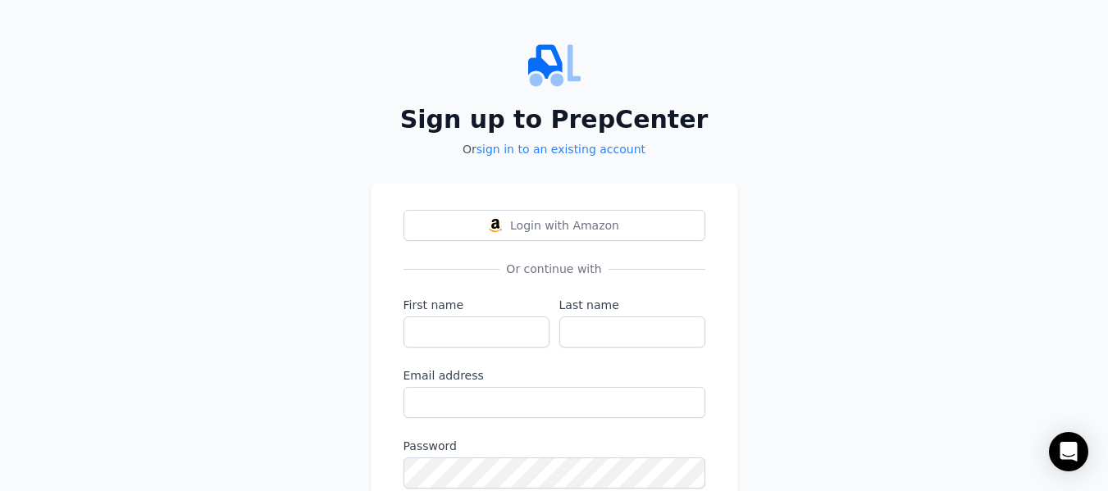 Image resolution: width=1108 pixels, height=491 pixels. Describe the element at coordinates (554, 149) in the screenshot. I see `p: Or` at that location.